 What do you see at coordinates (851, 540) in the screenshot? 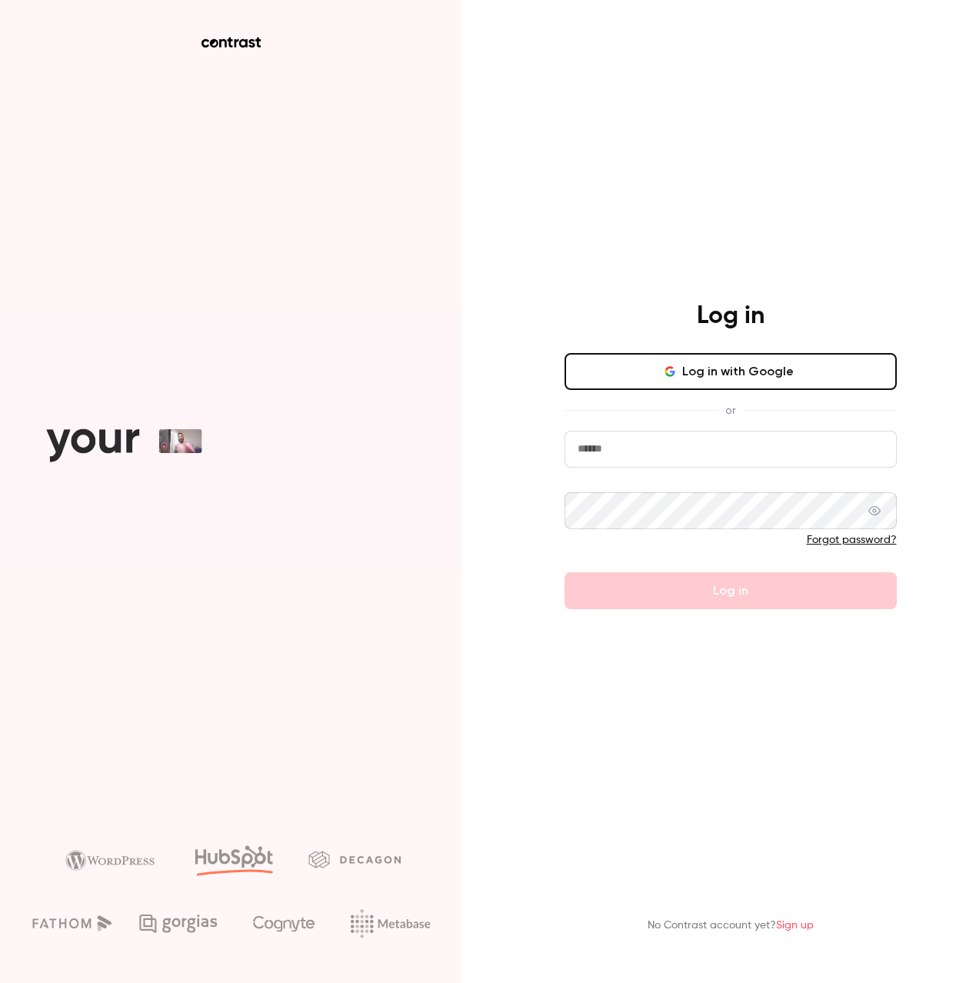
I see `a: Forgot password?` at bounding box center [851, 540].